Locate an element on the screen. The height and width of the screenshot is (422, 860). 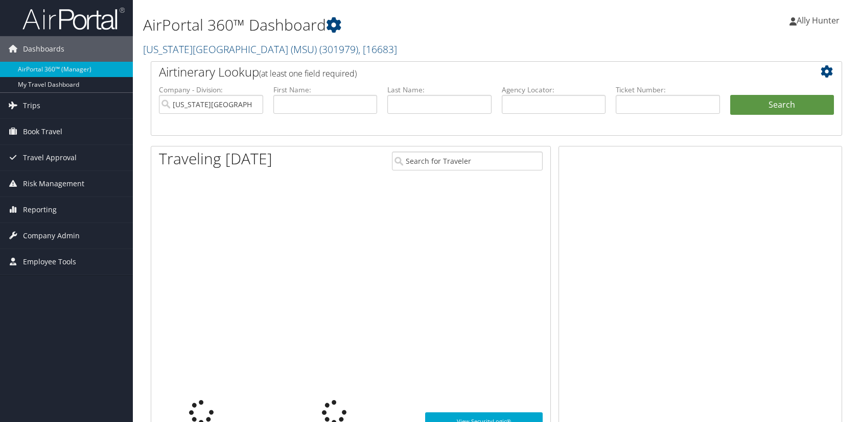
input: Search for Traveler is located at coordinates (467, 161).